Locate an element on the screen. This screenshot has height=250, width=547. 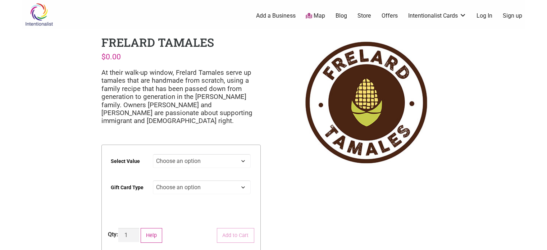
li: Intentionalist Cards is located at coordinates (437, 16).